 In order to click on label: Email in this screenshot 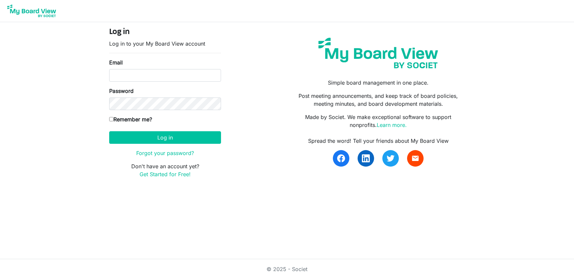, I will do `click(116, 62)`.